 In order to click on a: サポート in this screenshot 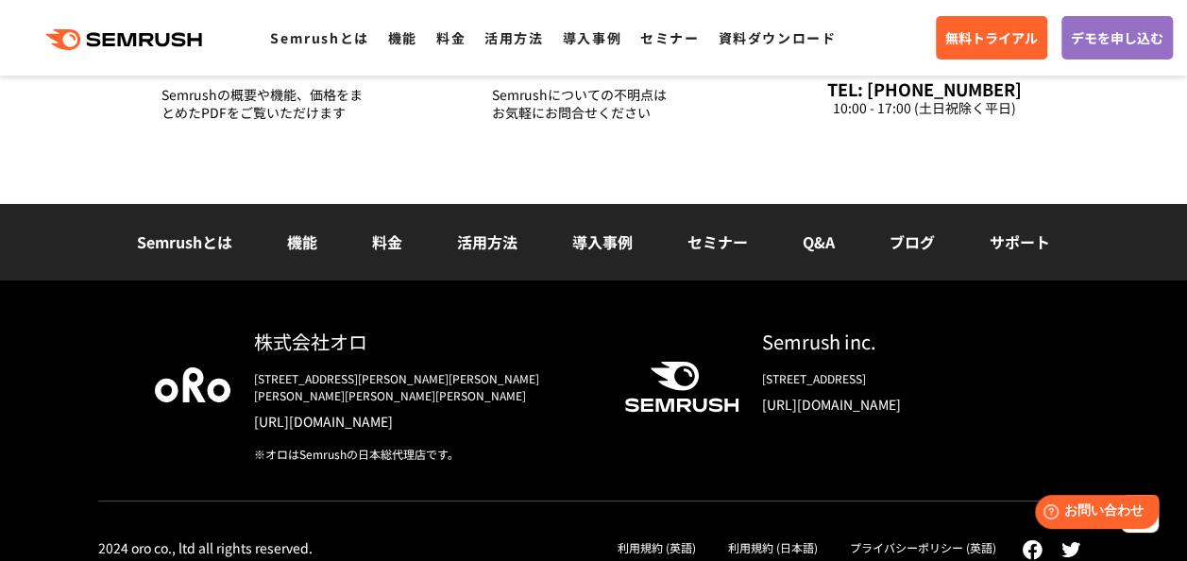, I will do `click(1019, 242)`.